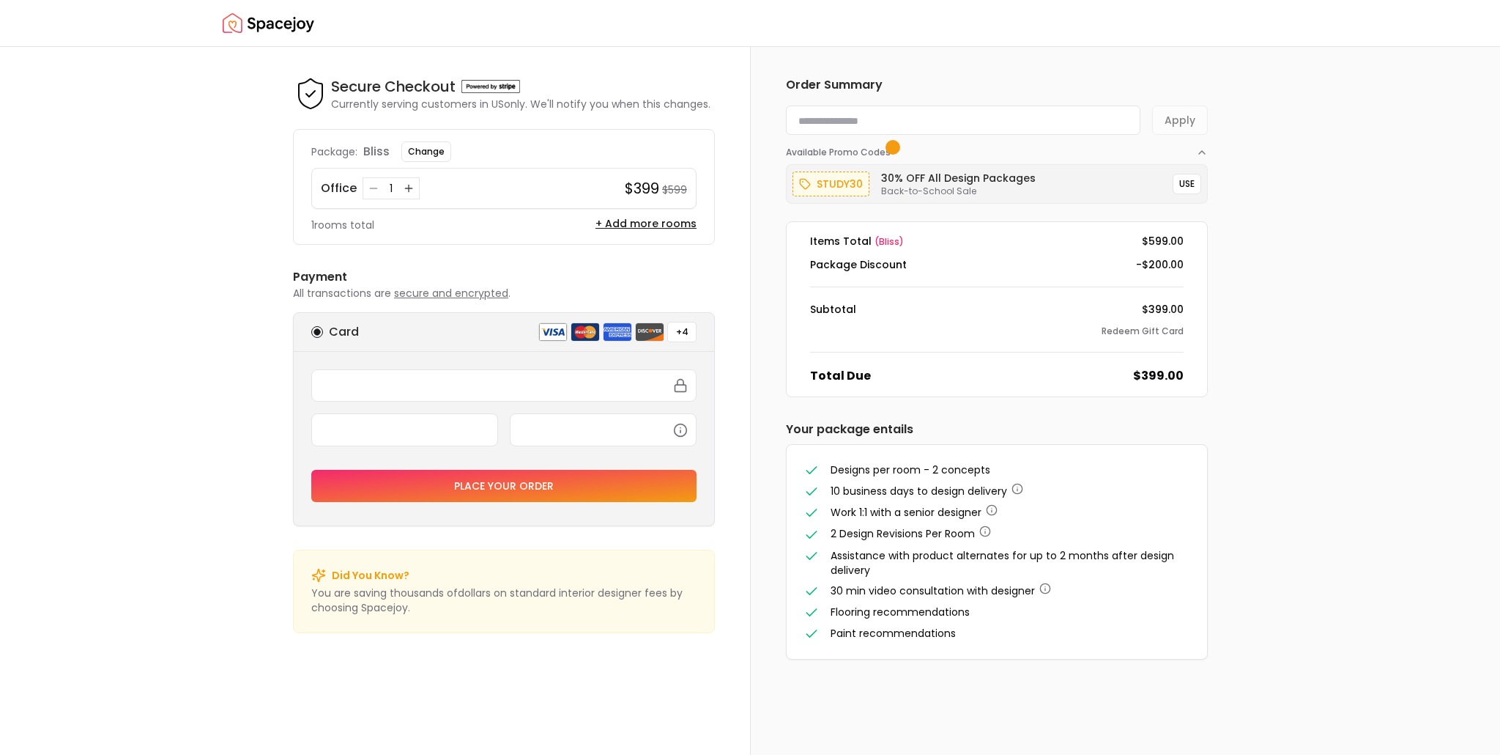 This screenshot has width=1500, height=755. I want to click on span: Assistance with product alternates for up to 2 months after design delivery, so click(1002, 563).